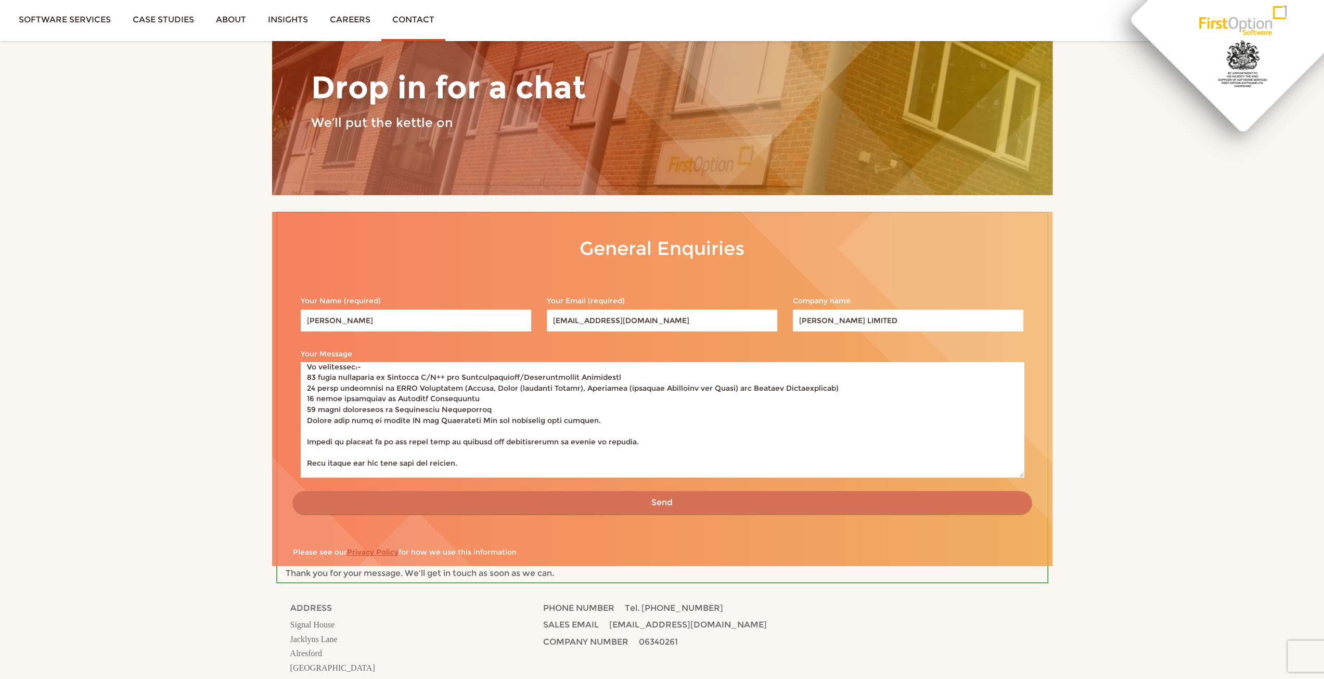 This screenshot has height=679, width=1324. I want to click on label: Your Name (required), so click(416, 315).